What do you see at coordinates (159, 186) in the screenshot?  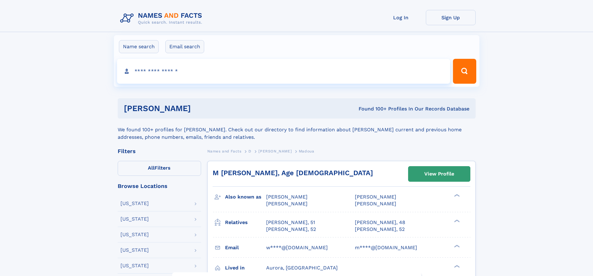 I see `div: Browse Locations` at bounding box center [159, 186].